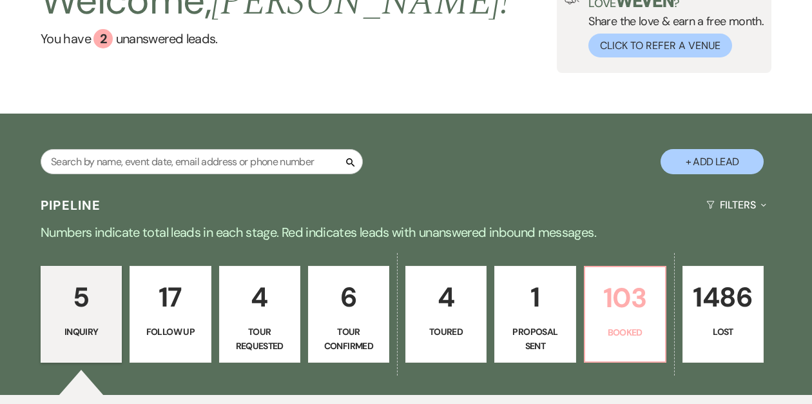  What do you see at coordinates (349, 297) in the screenshot?
I see `p: 6` at bounding box center [349, 297].